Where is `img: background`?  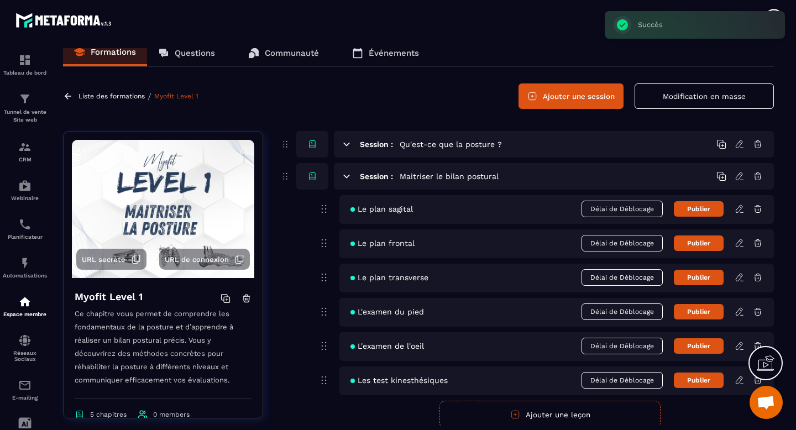 img: background is located at coordinates (163, 209).